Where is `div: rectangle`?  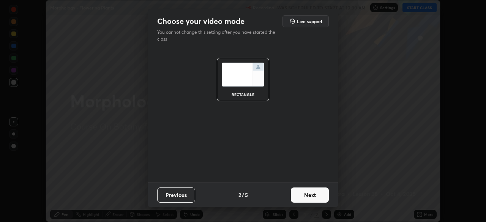
div: rectangle is located at coordinates (243, 94).